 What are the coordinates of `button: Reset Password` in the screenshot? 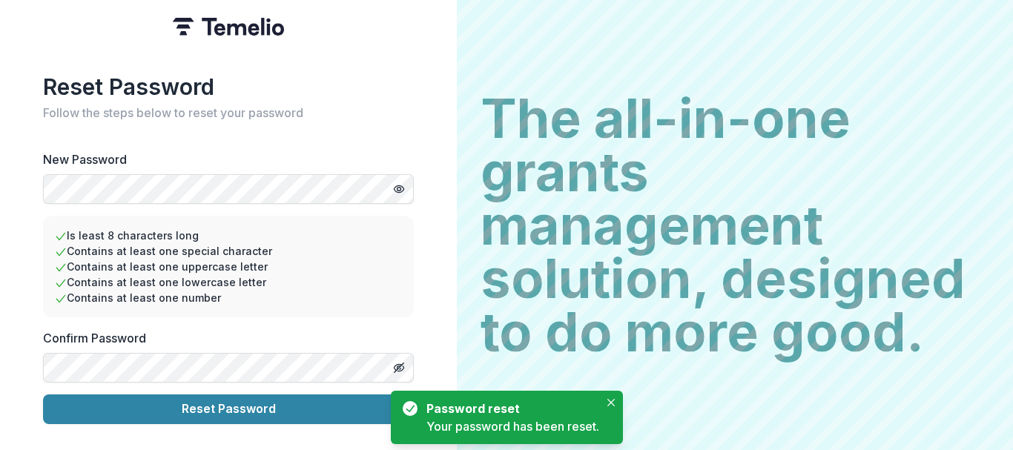 It's located at (228, 409).